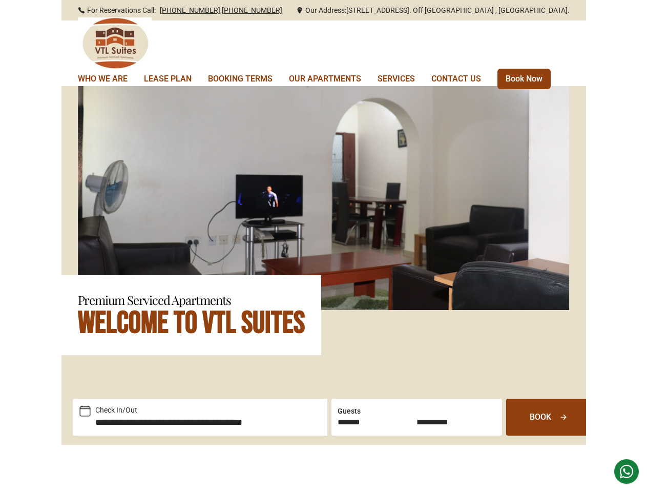 Image resolution: width=647 pixels, height=492 pixels. What do you see at coordinates (115, 43) in the screenshot?
I see `img: VTL Suites logo` at bounding box center [115, 43].